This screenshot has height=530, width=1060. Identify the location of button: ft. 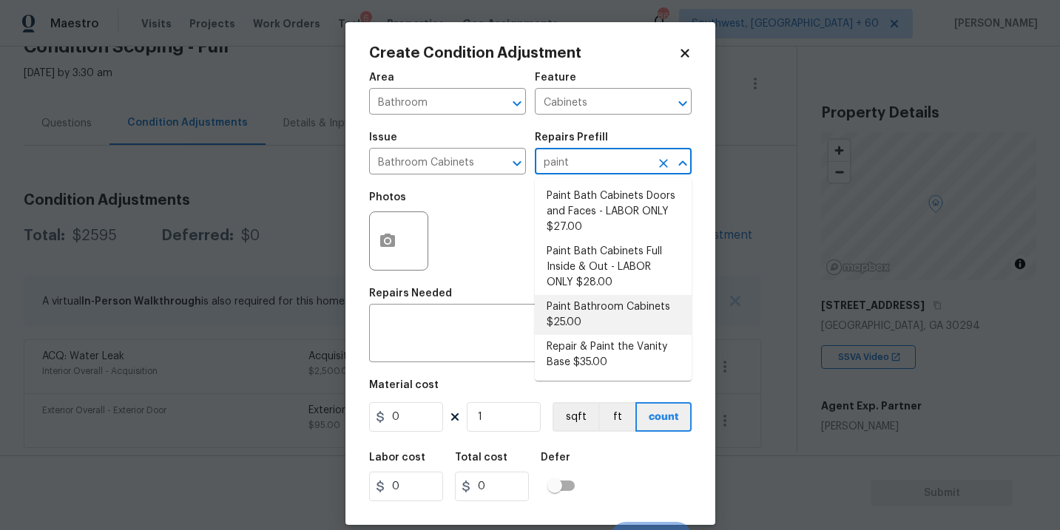
(617, 417).